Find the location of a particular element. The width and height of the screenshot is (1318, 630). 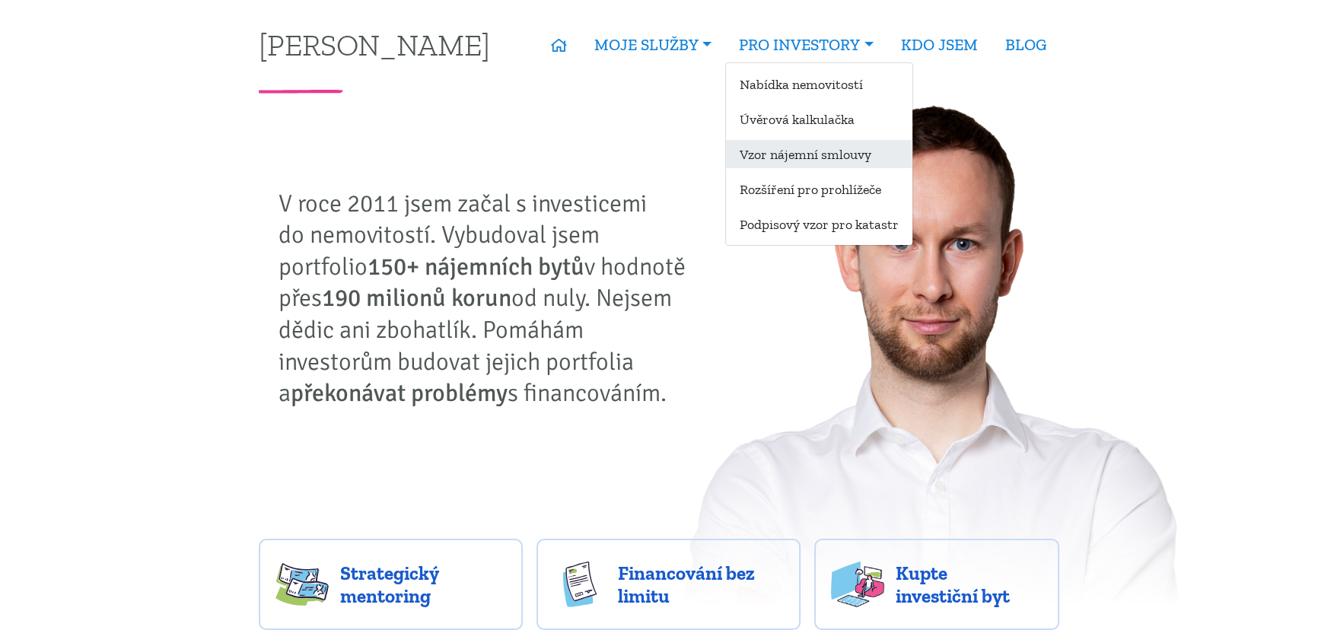

a: Strategický mentoring is located at coordinates (390, 584).